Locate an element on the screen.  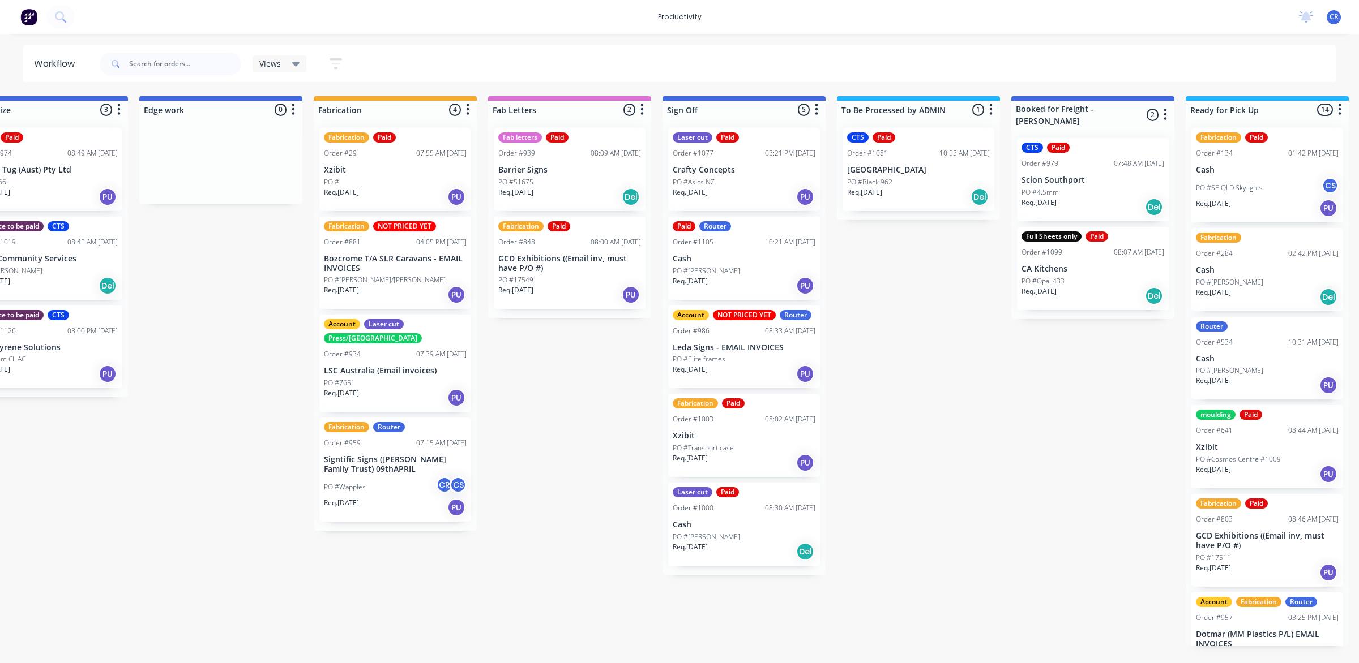
p: Scion Southport is located at coordinates (1093, 180).